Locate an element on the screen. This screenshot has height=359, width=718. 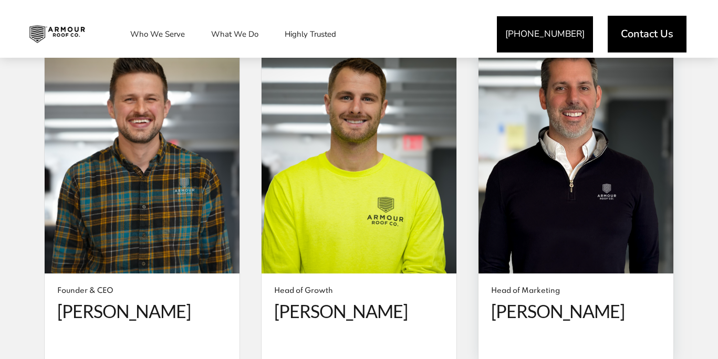
a: Who We Serve is located at coordinates (158, 34).